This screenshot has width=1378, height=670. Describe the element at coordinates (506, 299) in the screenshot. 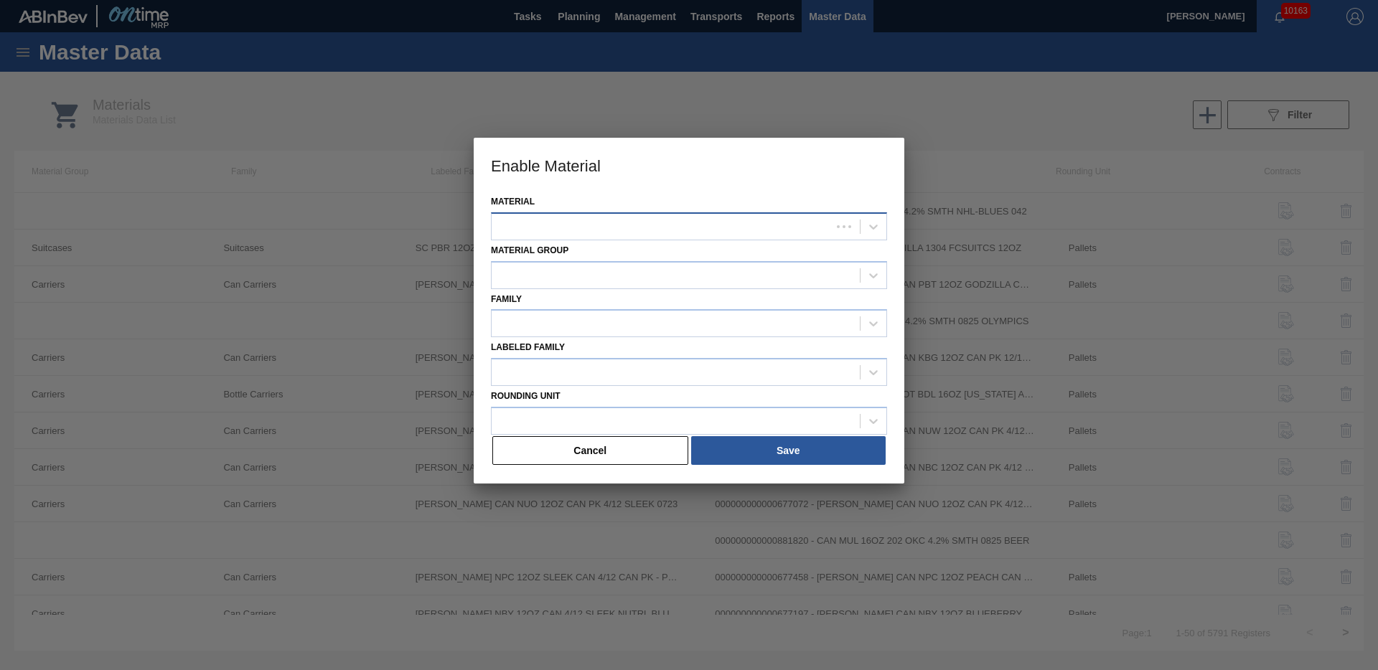

I see `label: Family` at that location.